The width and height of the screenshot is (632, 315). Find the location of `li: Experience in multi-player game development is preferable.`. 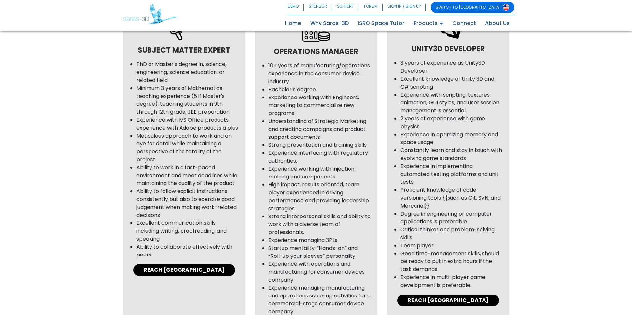

li: Experience in multi-player game development is preferable. is located at coordinates (451, 281).